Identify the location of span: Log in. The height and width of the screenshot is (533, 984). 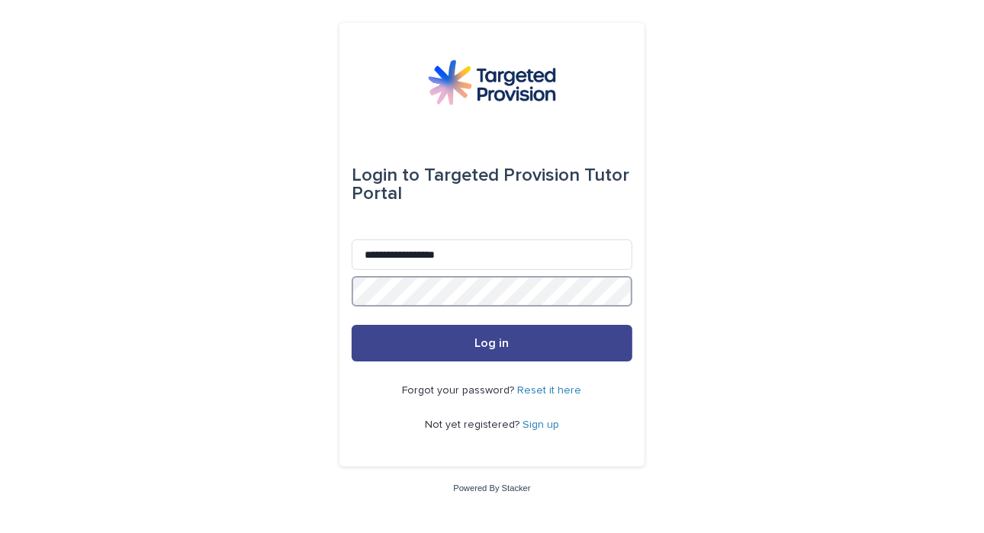
(492, 343).